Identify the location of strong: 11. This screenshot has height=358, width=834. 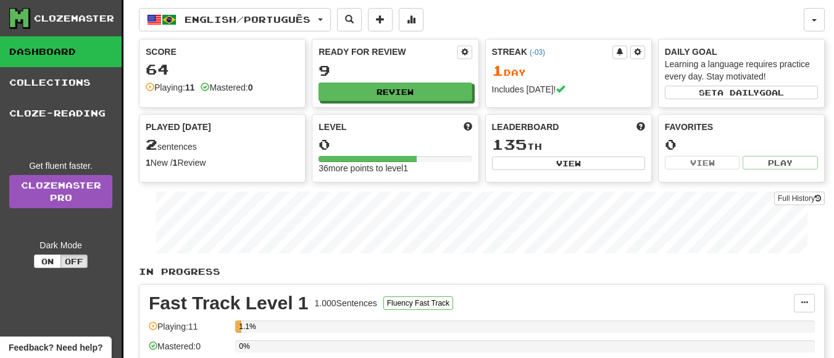
(190, 88).